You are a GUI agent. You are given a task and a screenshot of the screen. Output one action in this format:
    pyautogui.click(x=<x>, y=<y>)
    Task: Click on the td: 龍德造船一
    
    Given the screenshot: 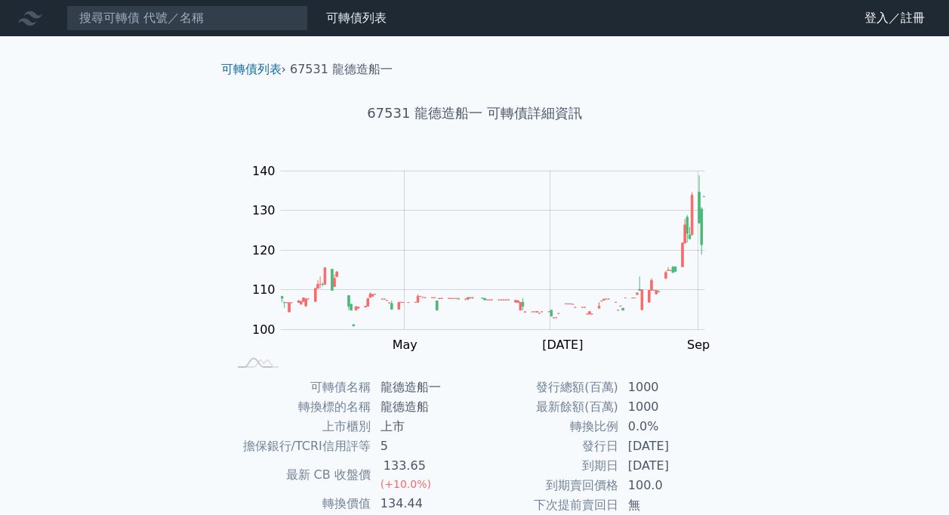 What is the action you would take?
    pyautogui.click(x=423, y=387)
    